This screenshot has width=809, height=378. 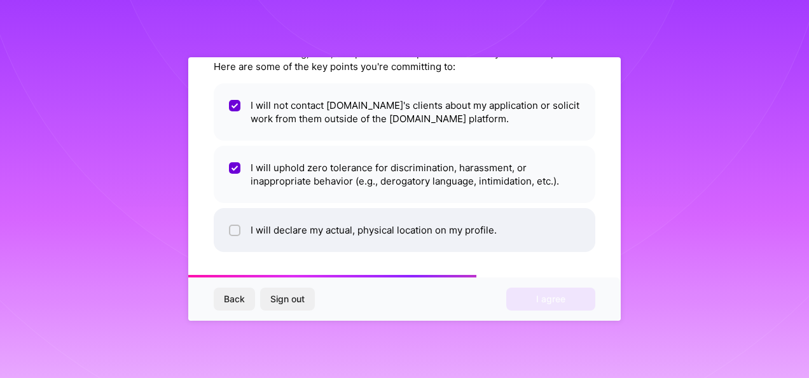 What do you see at coordinates (287, 299) in the screenshot?
I see `span: Sign out` at bounding box center [287, 299].